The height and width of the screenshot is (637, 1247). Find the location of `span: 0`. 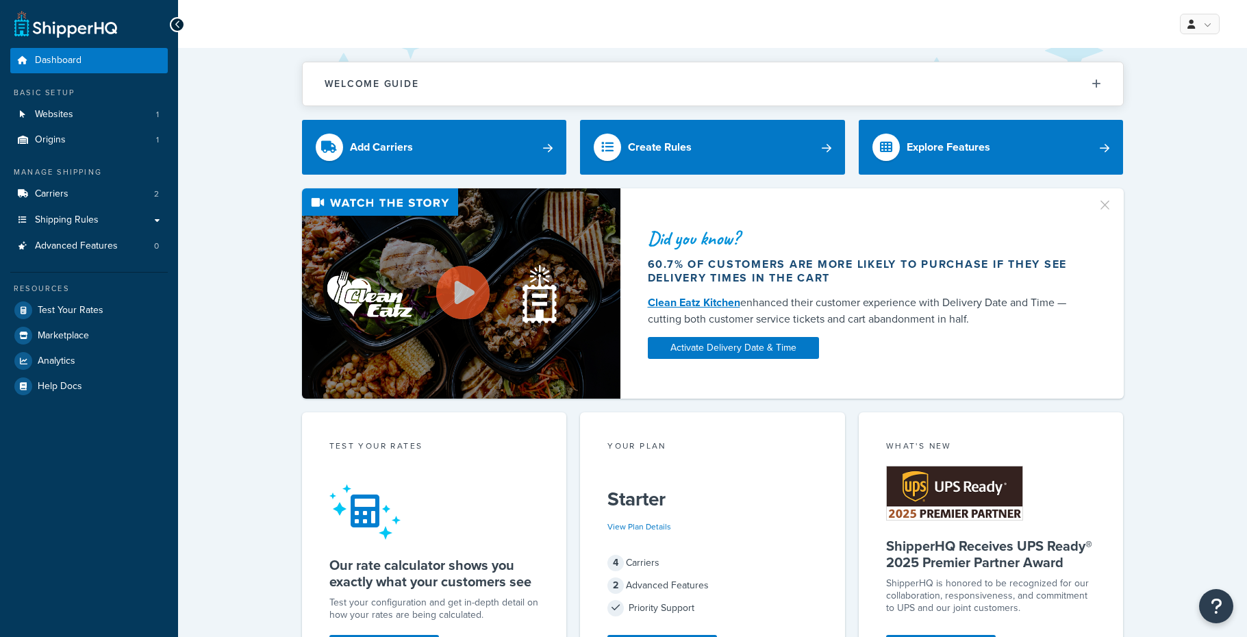

span: 0 is located at coordinates (156, 246).